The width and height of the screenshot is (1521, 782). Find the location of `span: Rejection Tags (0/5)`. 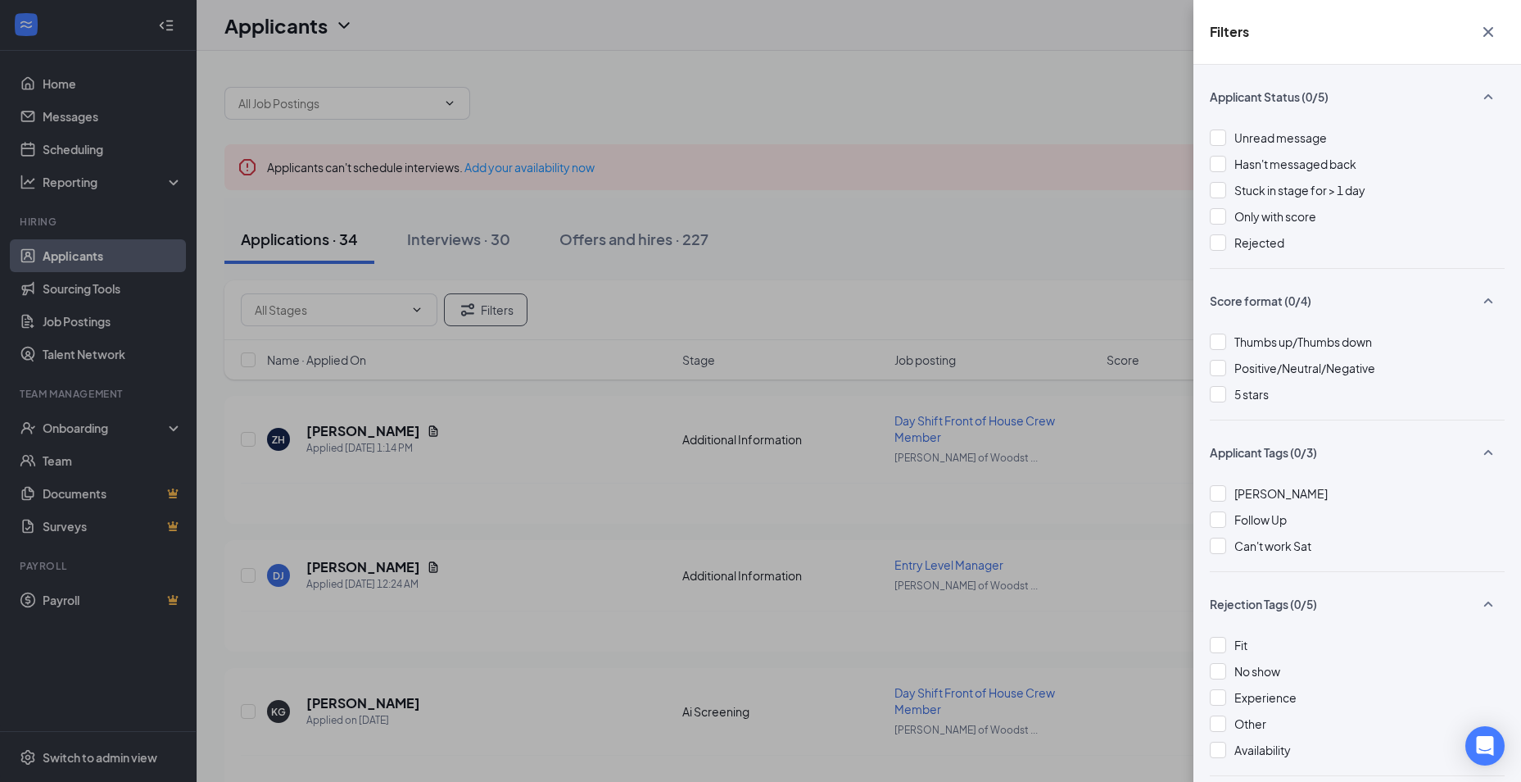

span: Rejection Tags (0/5) is located at coordinates (1263, 604).